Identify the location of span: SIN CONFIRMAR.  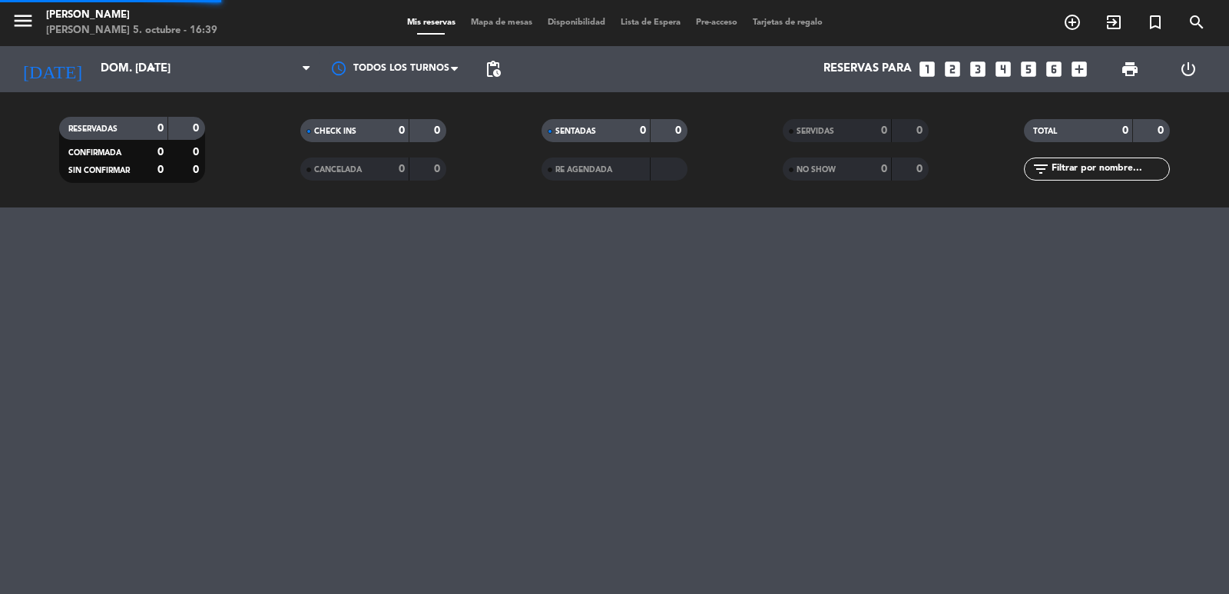
(99, 171).